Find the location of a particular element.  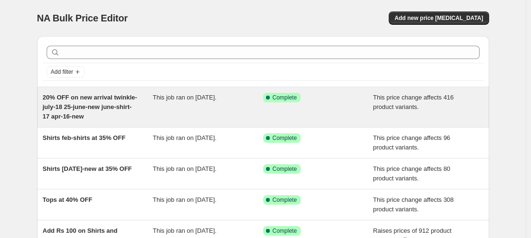

span: This price change affects 416 product variants. is located at coordinates (413, 102).